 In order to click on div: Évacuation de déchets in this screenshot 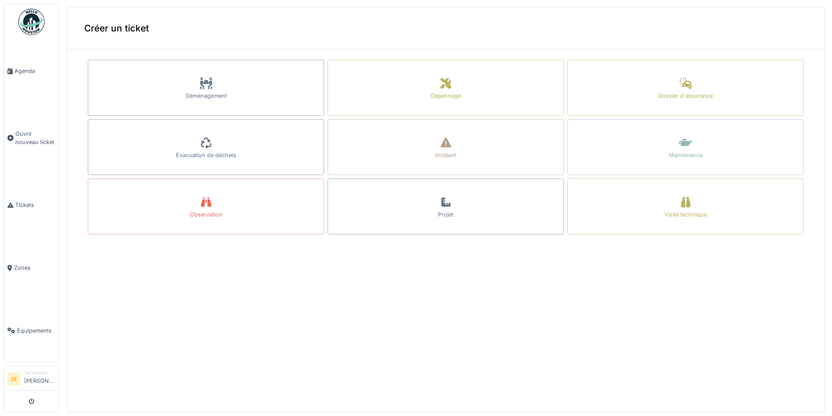, I will do `click(206, 155)`.